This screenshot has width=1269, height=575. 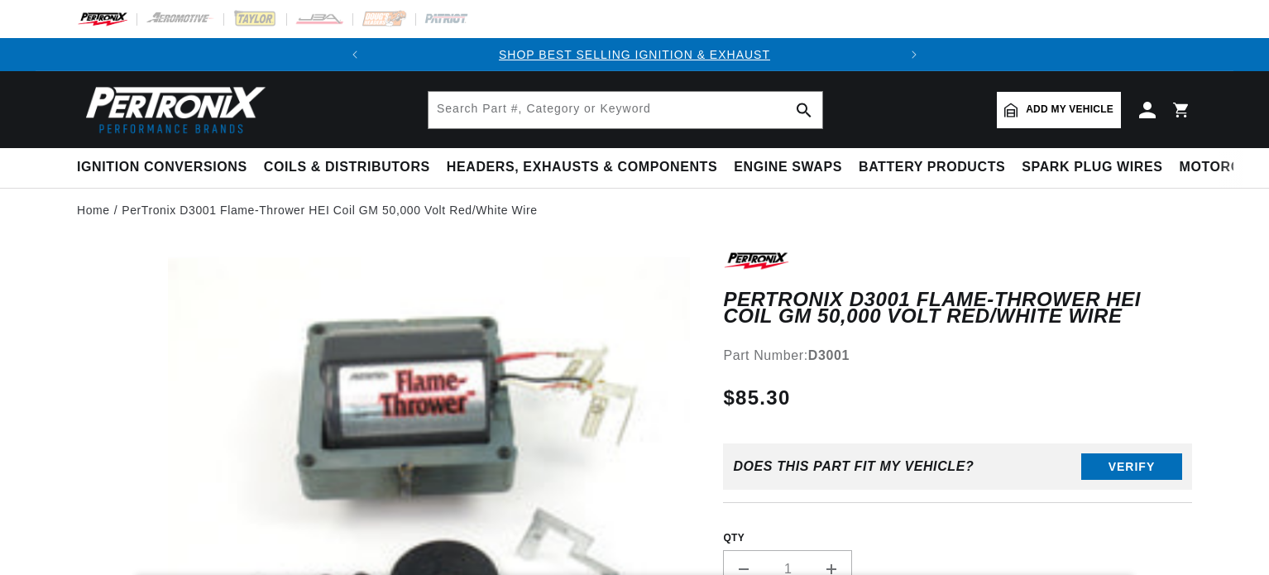 What do you see at coordinates (1092, 167) in the screenshot?
I see `summary: Spark Plug Wires` at bounding box center [1092, 167].